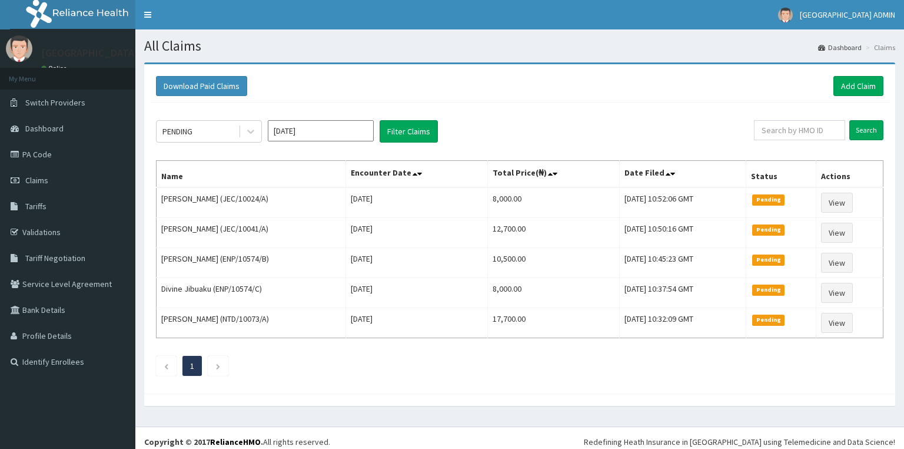  Describe the element at coordinates (554, 263) in the screenshot. I see `td: 10,500.00` at that location.